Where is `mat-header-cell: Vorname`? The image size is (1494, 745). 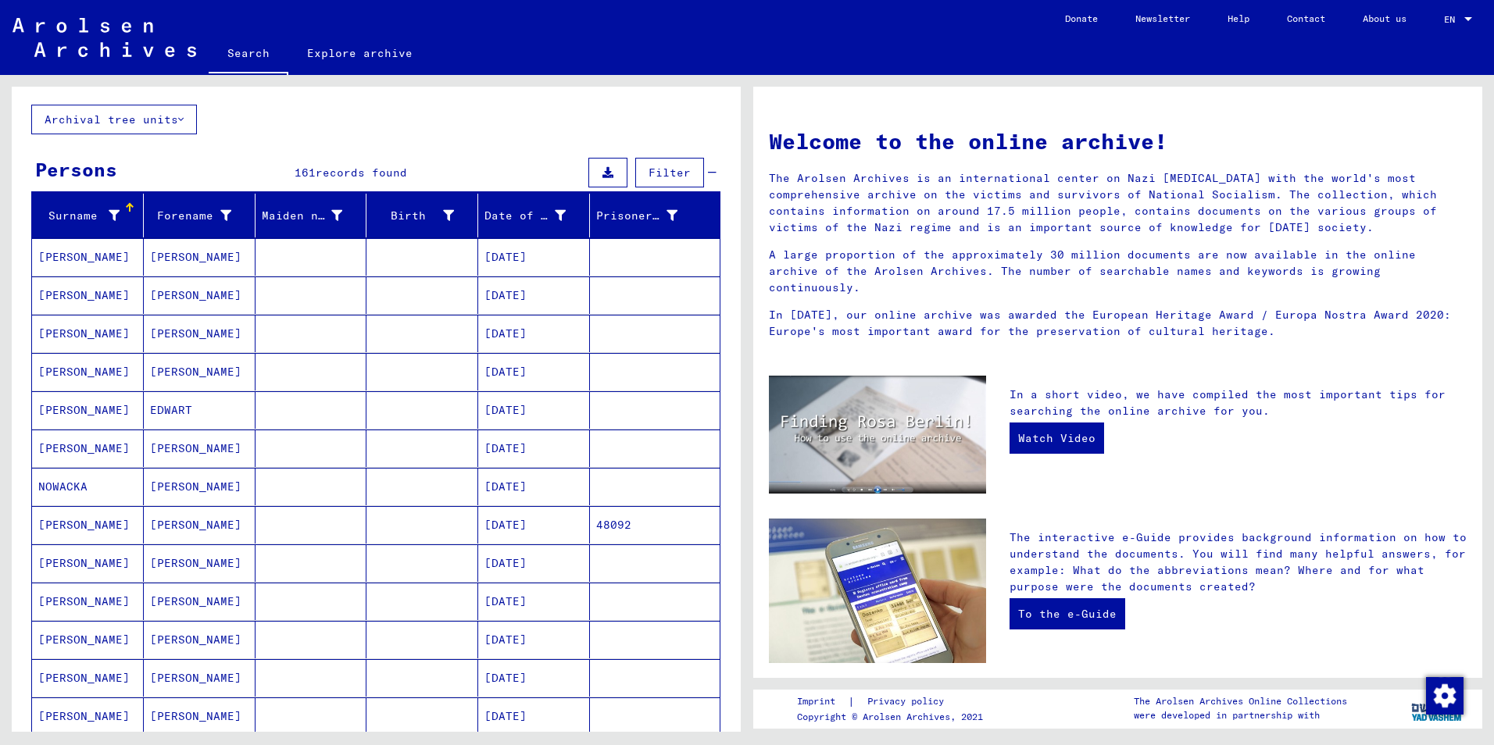 mat-header-cell: Vorname is located at coordinates (199, 216).